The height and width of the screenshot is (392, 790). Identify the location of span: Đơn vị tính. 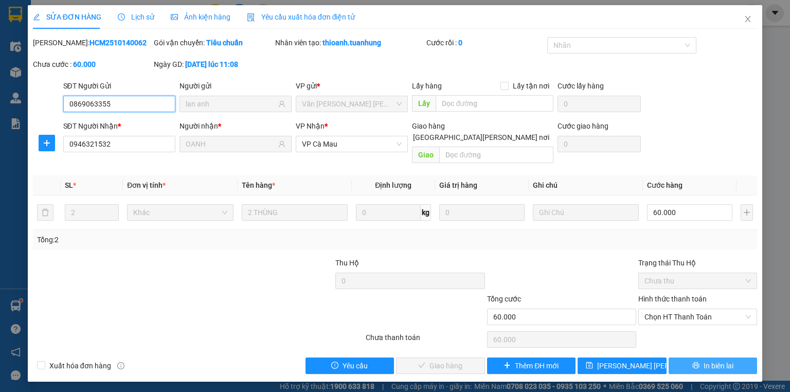
(146, 185).